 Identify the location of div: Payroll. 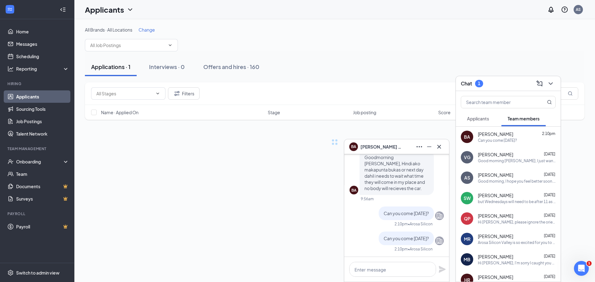
(38, 214).